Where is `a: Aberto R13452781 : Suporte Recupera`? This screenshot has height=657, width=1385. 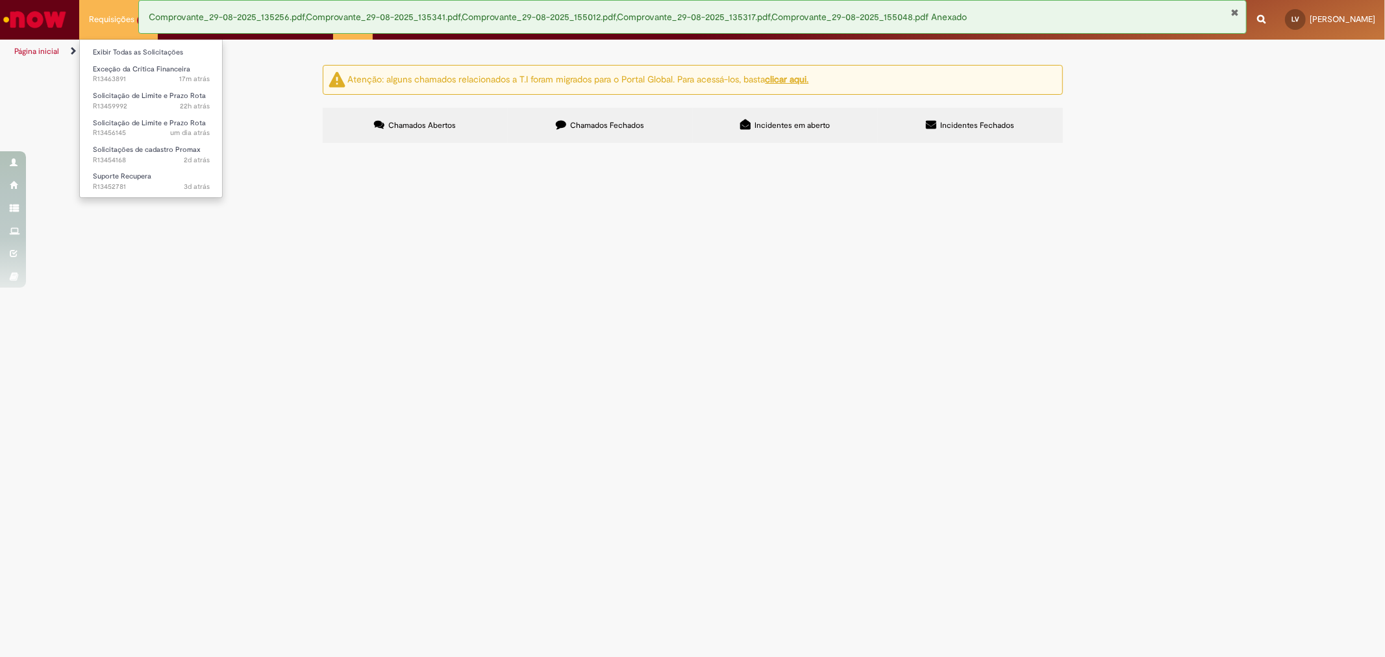 a: Aberto R13452781 : Suporte Recupera is located at coordinates (151, 181).